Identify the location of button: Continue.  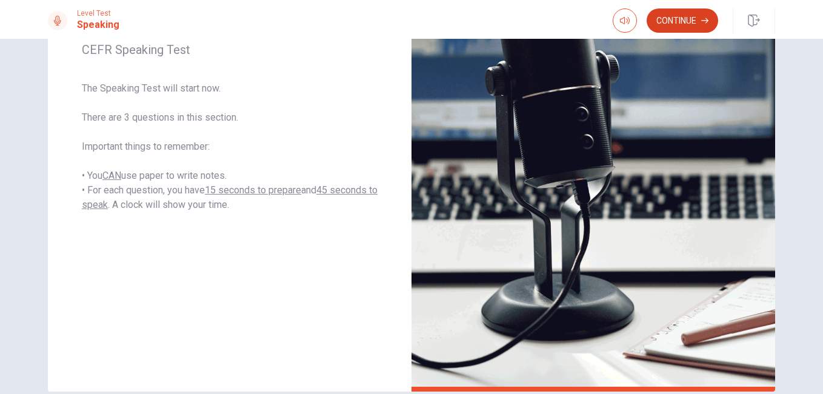
(682, 21).